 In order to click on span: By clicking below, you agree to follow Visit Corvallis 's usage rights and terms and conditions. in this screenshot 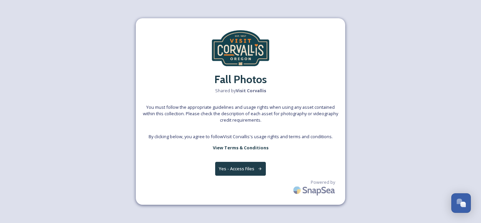, I will do `click(240, 136)`.